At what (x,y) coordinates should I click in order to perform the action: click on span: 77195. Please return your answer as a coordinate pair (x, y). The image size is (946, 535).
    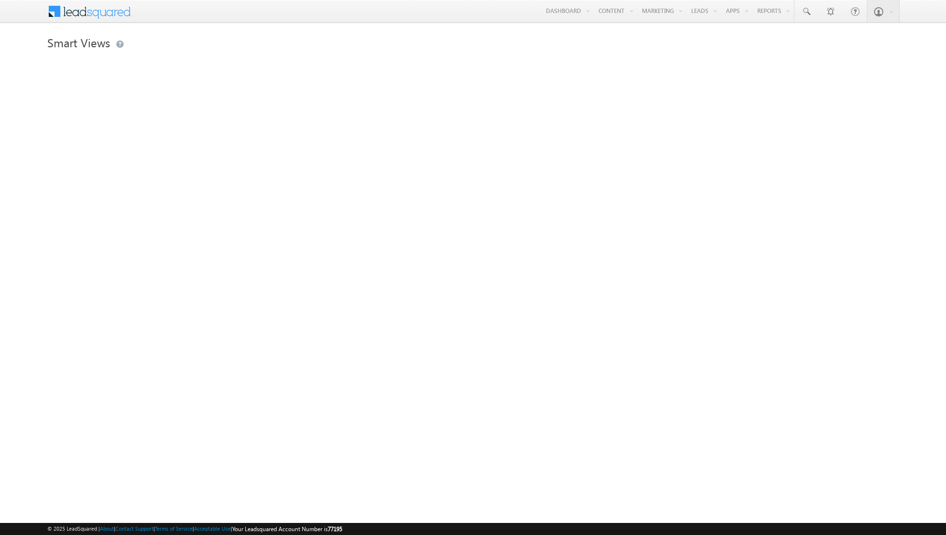
    Looking at the image, I should click on (335, 529).